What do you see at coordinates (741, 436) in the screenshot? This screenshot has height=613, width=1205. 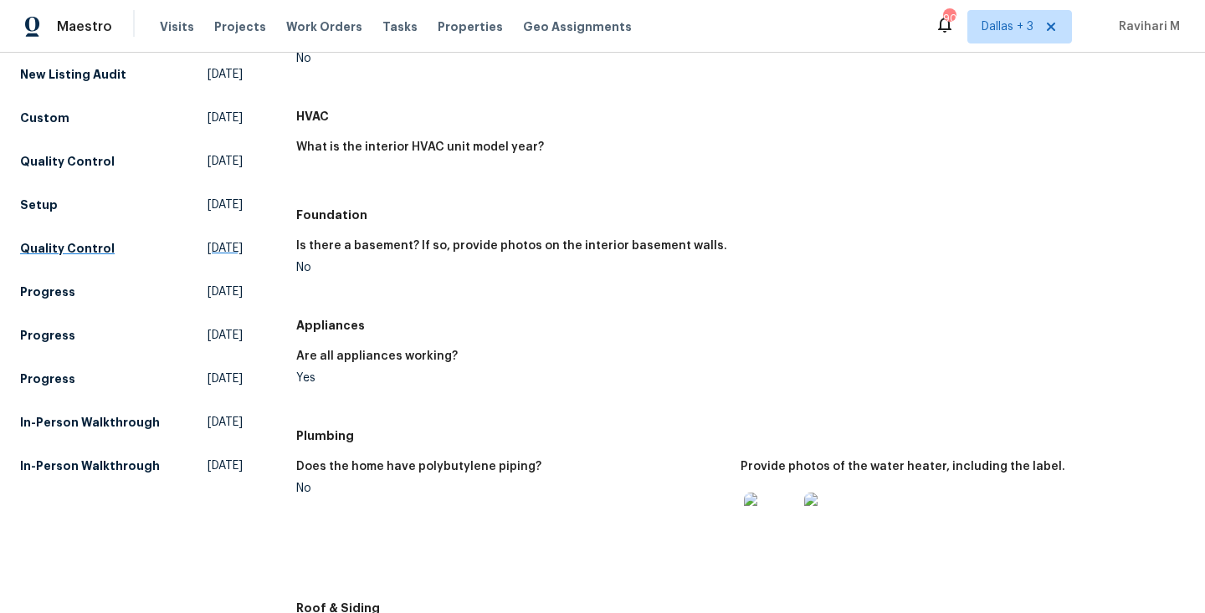 I see `h5: Plumbing` at bounding box center [741, 436].